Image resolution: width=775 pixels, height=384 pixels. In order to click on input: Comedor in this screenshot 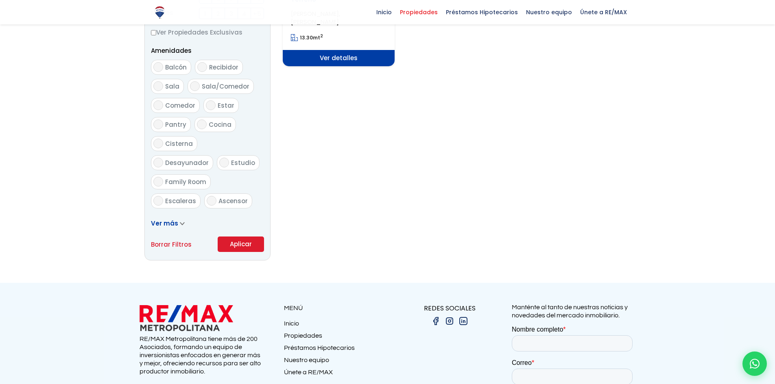, I will do `click(158, 105)`.